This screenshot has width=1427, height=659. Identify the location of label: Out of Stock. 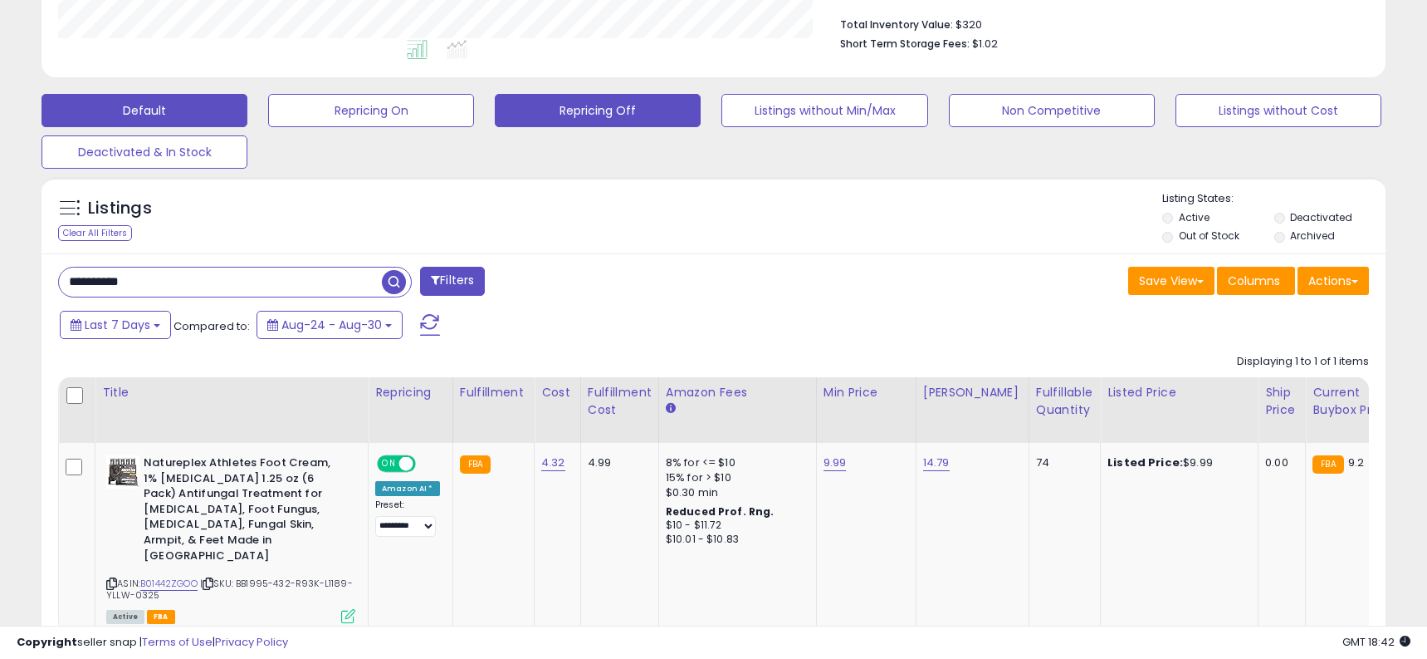
(1209, 235).